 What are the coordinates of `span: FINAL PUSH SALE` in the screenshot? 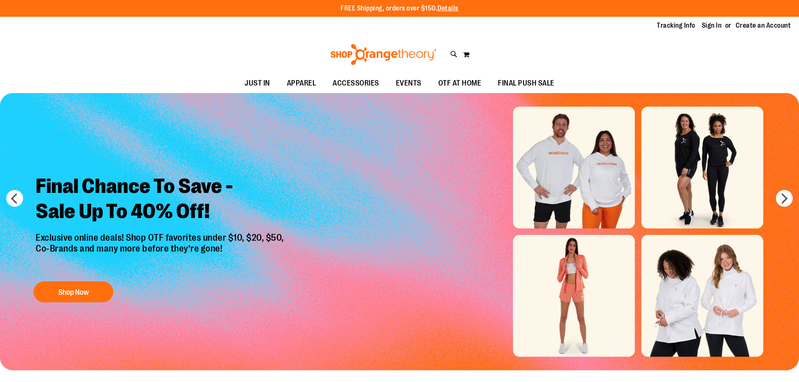 It's located at (526, 83).